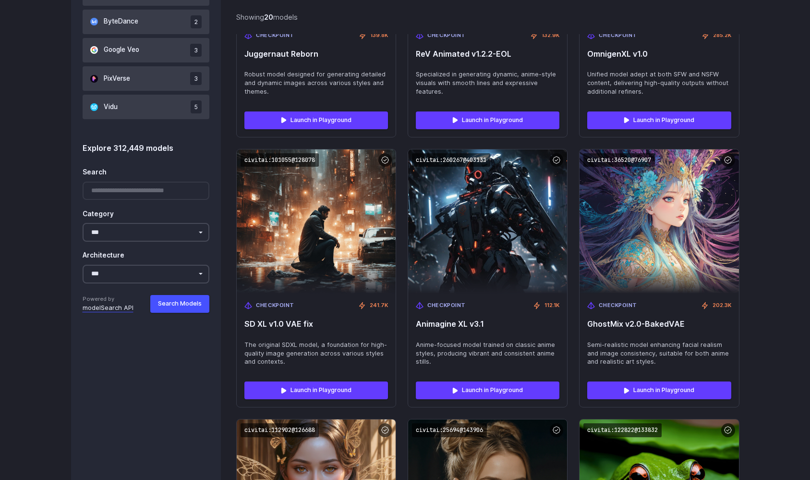  I want to click on button: Search Models, so click(180, 304).